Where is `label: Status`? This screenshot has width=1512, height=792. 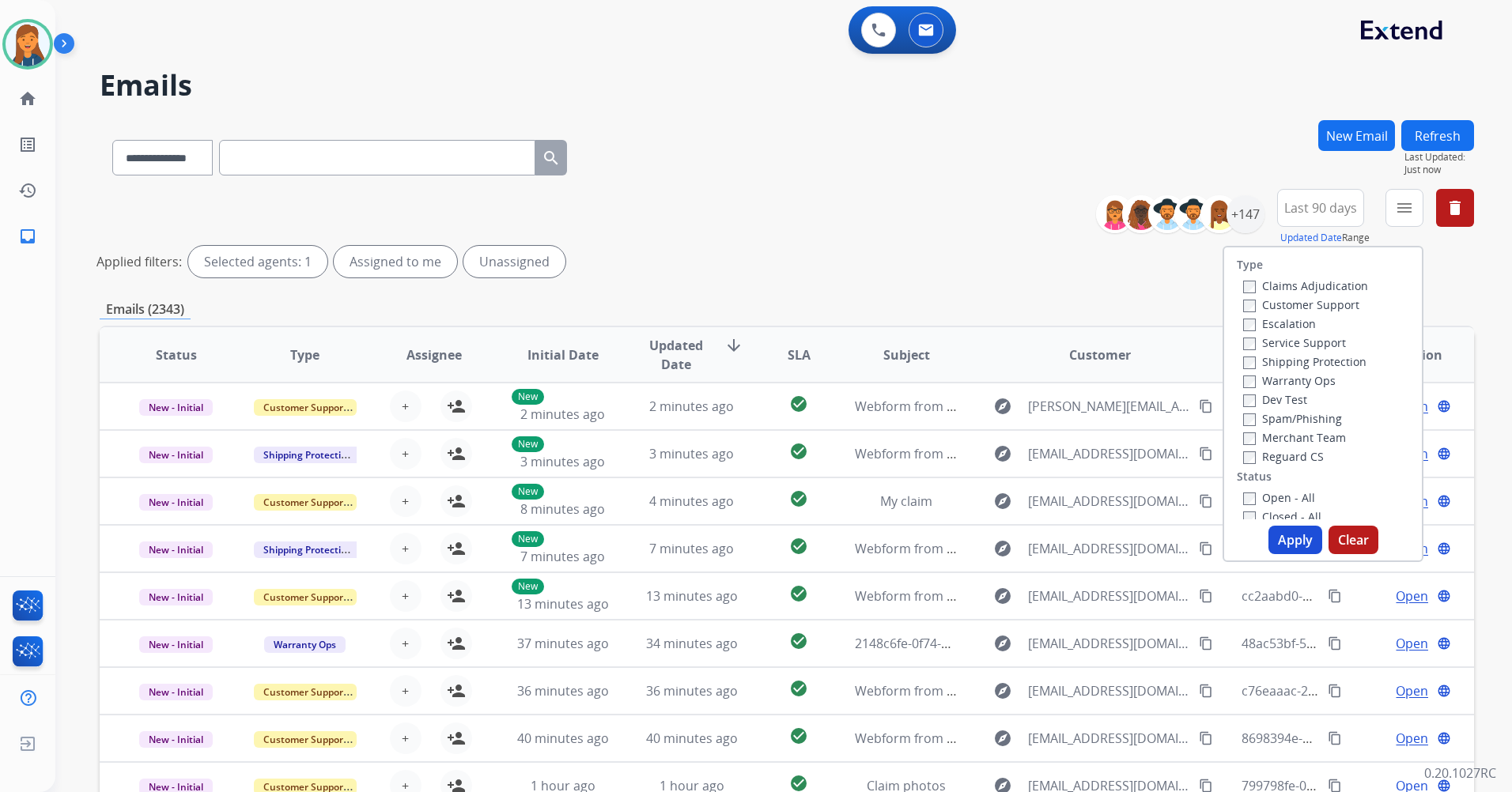 label: Status is located at coordinates (1254, 477).